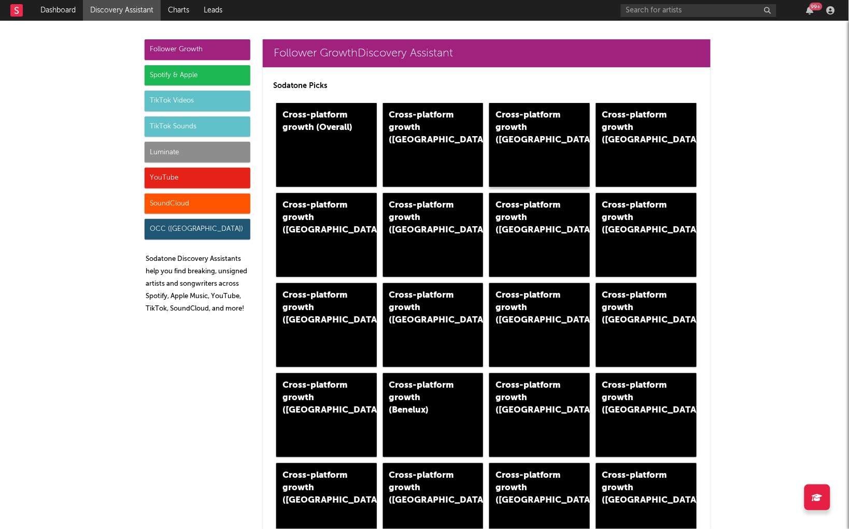  I want to click on div: 99 +, so click(815, 6).